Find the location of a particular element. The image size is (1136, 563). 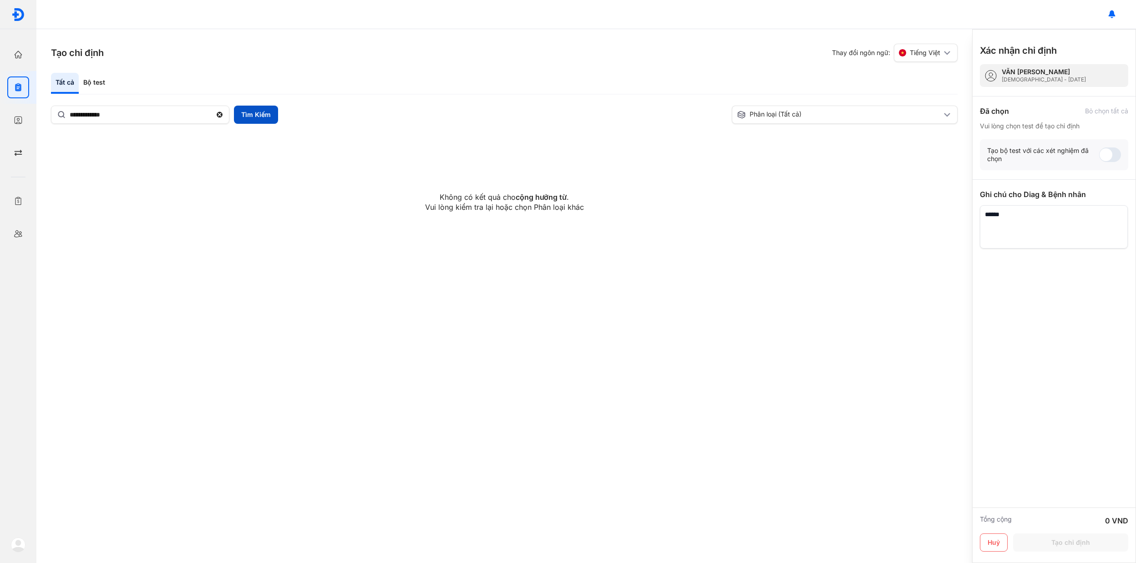

button: Tạo chỉ định is located at coordinates (1070, 542).